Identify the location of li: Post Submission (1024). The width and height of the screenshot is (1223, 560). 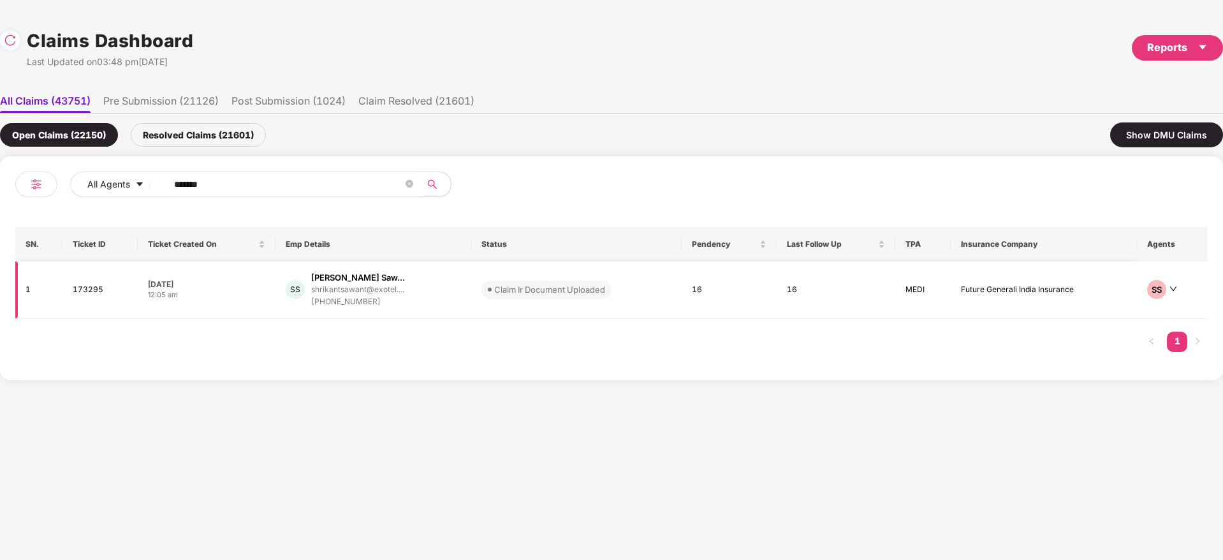
(288, 103).